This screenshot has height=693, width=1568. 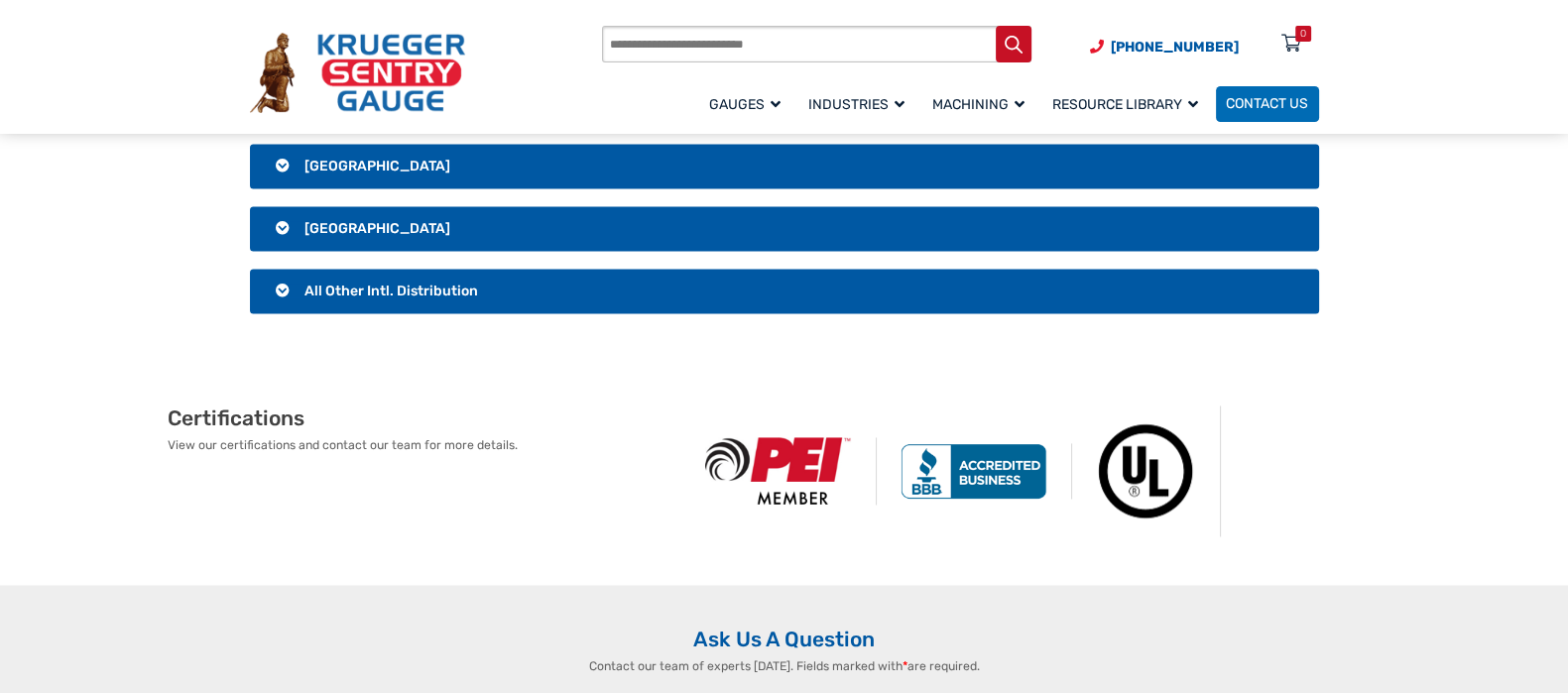 I want to click on span: All Other Intl. Distribution, so click(x=391, y=291).